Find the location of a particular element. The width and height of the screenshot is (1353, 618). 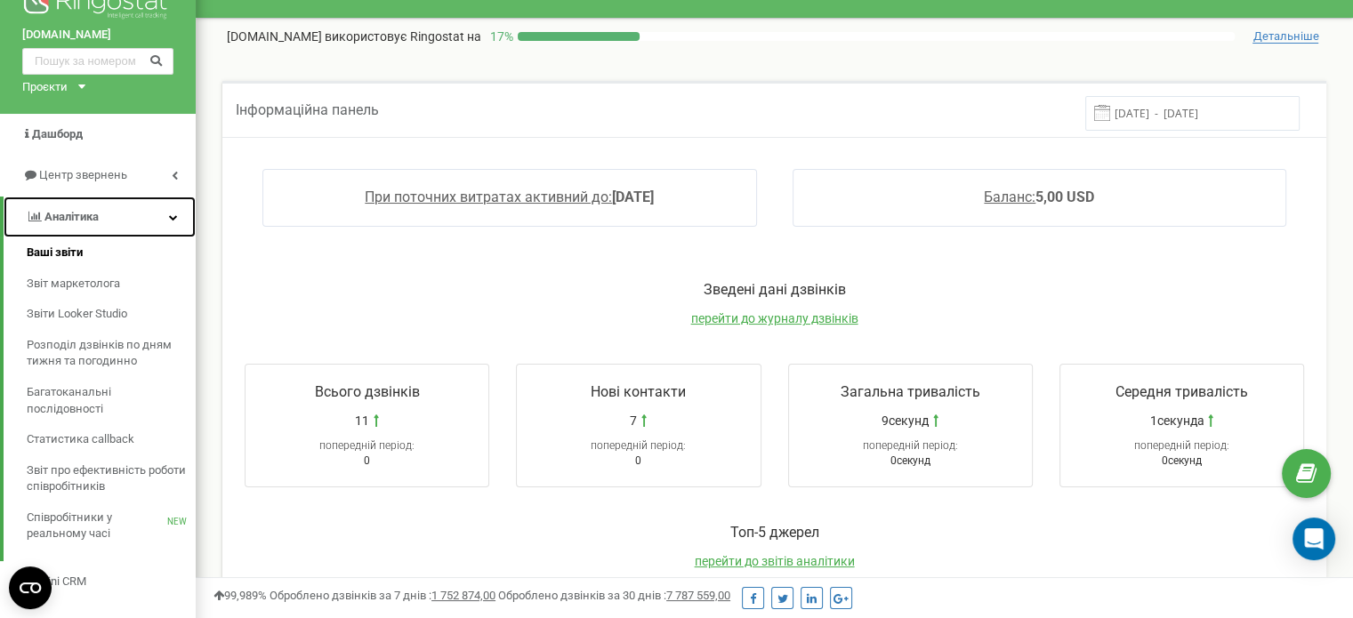

a: перейти до журналу дзвінків is located at coordinates (775, 318).